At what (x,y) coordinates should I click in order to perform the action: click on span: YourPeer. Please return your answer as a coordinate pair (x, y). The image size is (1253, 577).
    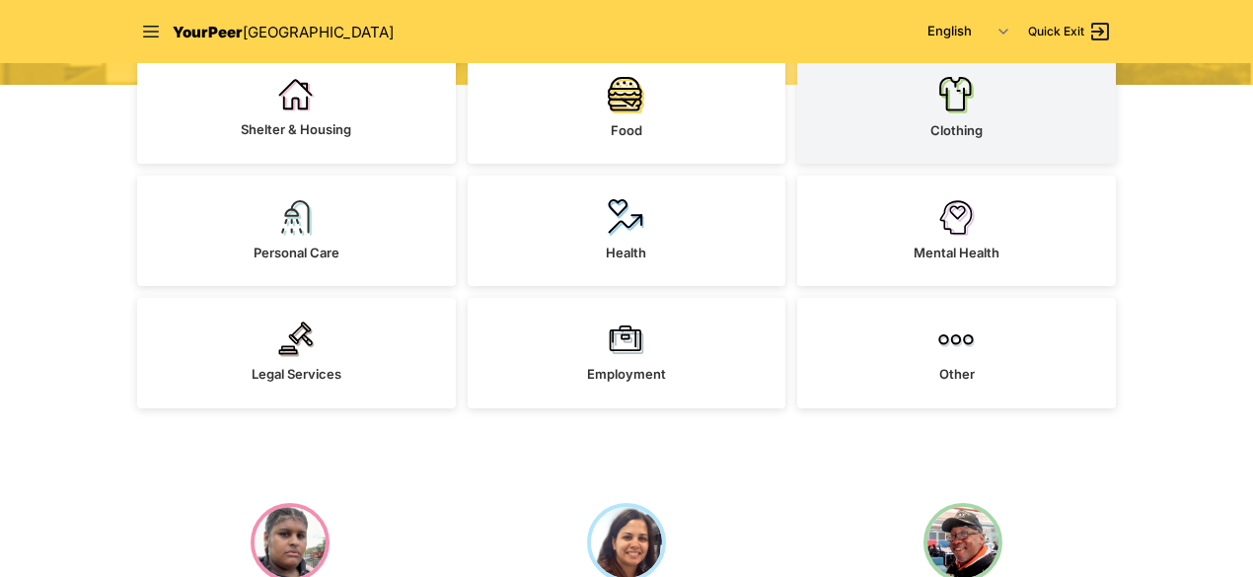
    Looking at the image, I should click on (207, 32).